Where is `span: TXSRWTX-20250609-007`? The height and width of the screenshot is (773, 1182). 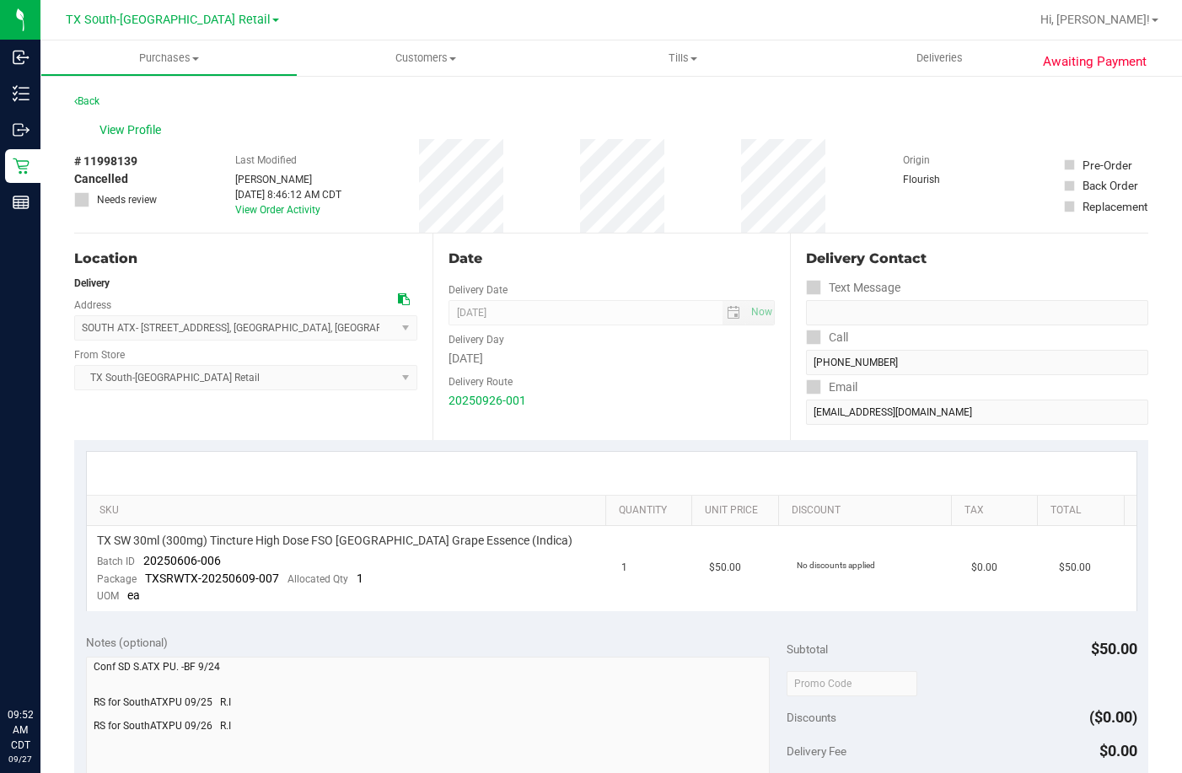
span: TXSRWTX-20250609-007 is located at coordinates (212, 578).